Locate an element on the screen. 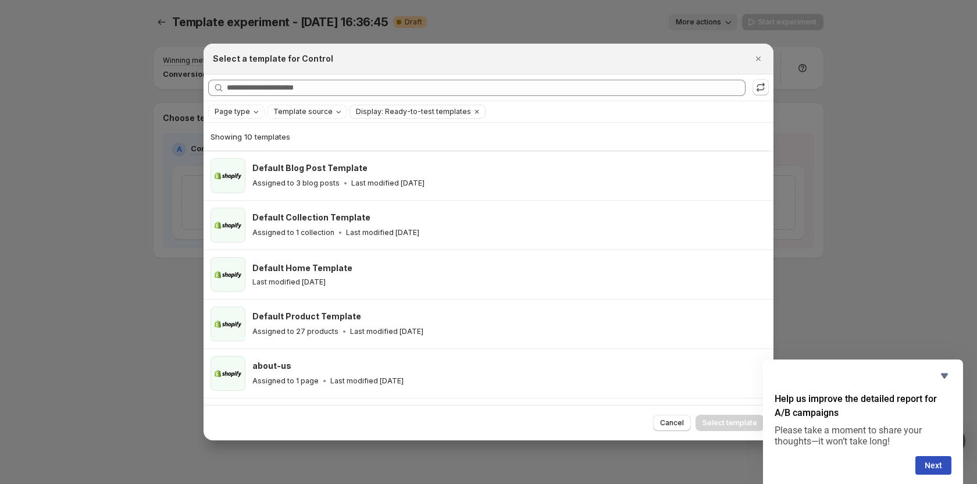 Image resolution: width=977 pixels, height=484 pixels. h2: Select a template for Control is located at coordinates (273, 59).